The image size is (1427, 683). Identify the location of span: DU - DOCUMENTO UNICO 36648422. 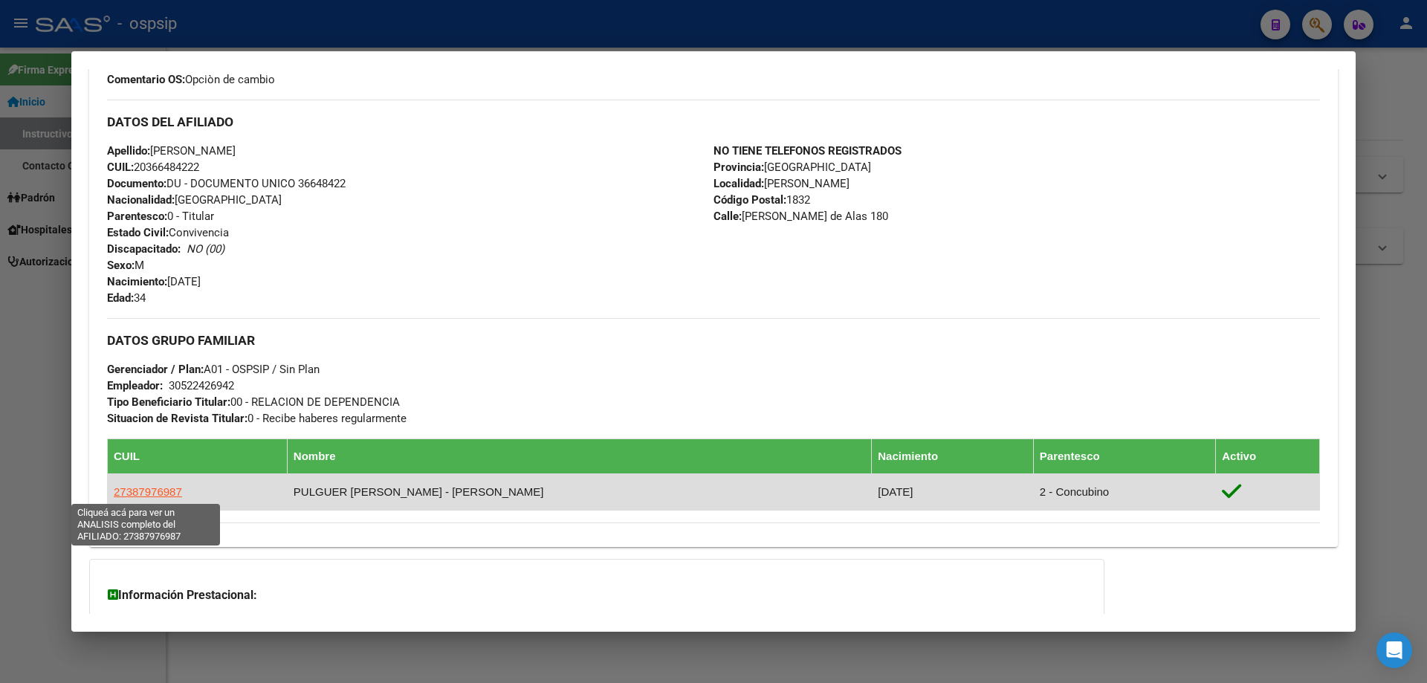
(226, 184).